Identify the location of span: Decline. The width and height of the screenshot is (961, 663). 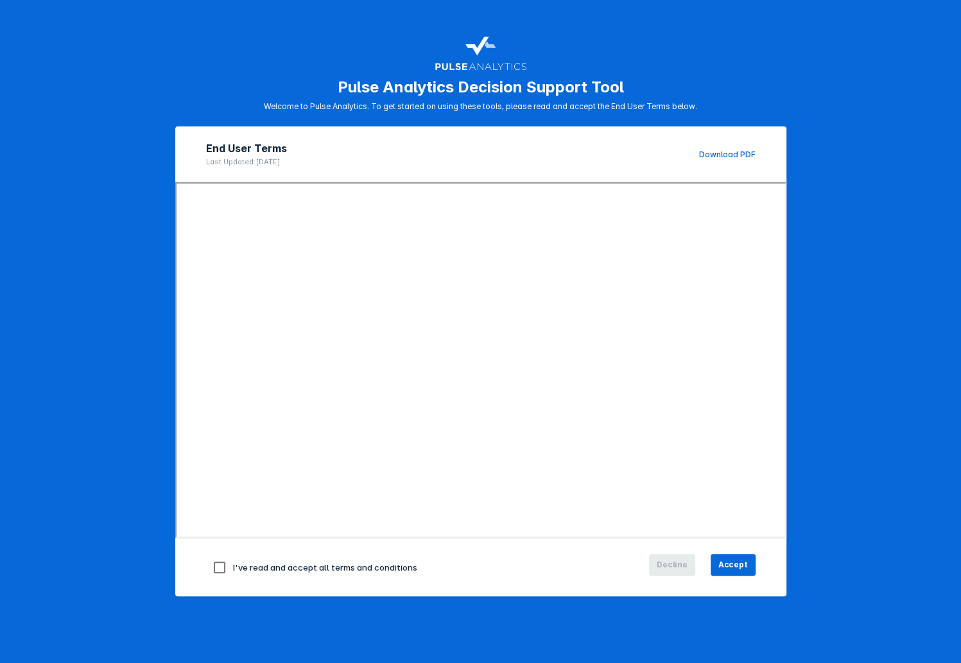
(672, 565).